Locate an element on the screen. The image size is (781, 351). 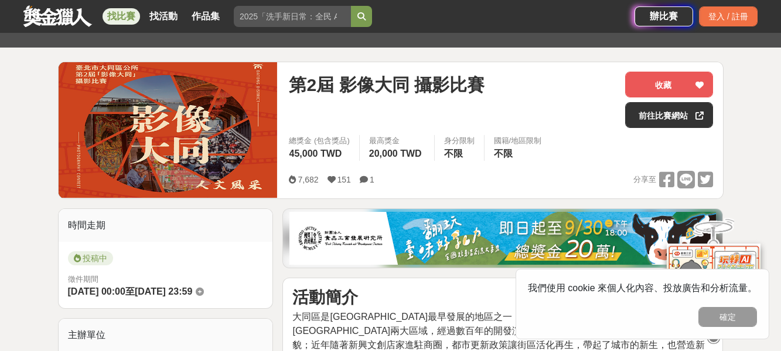
span: 分享至 is located at coordinates (645, 179).